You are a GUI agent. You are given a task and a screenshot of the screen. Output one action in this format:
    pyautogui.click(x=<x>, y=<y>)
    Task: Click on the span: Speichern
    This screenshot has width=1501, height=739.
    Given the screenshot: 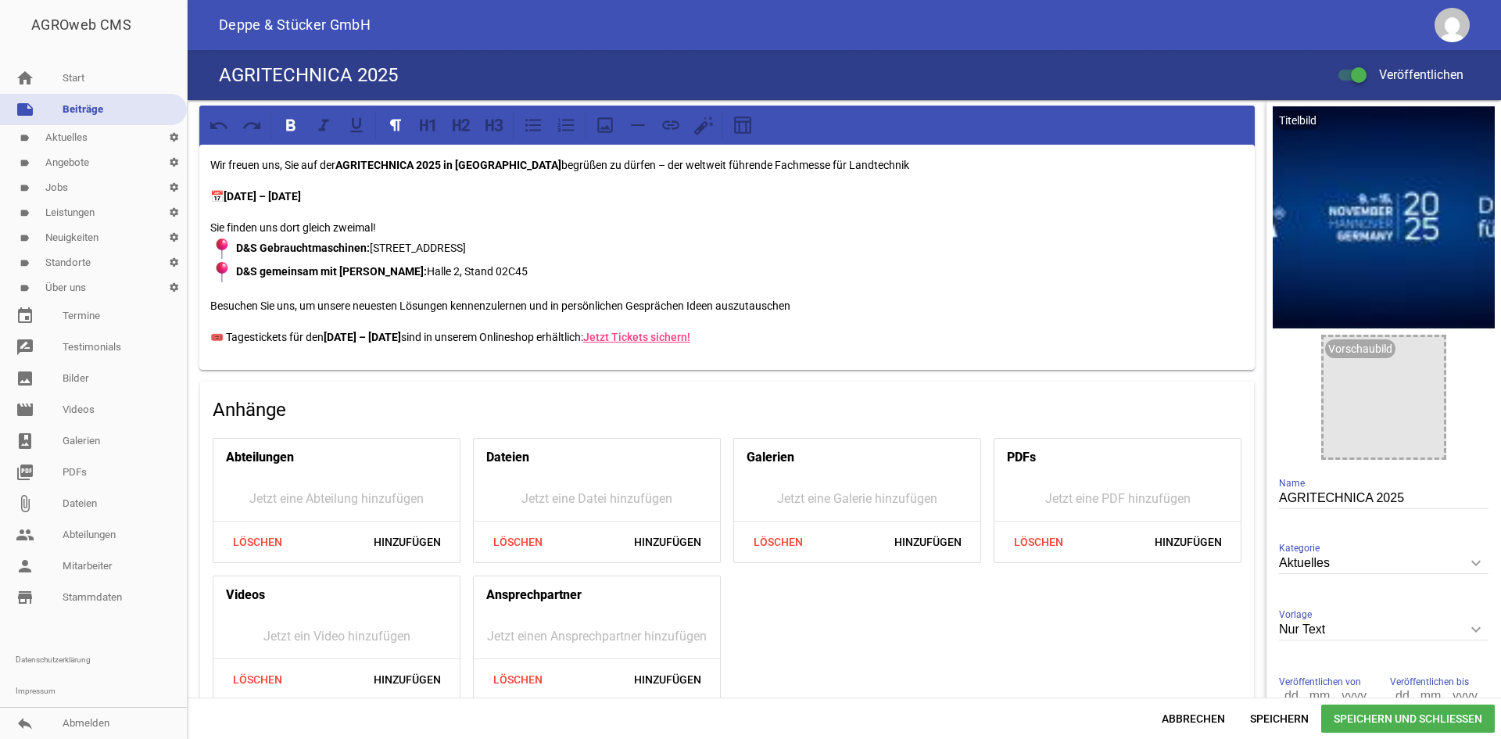 What is the action you would take?
    pyautogui.click(x=1279, y=719)
    